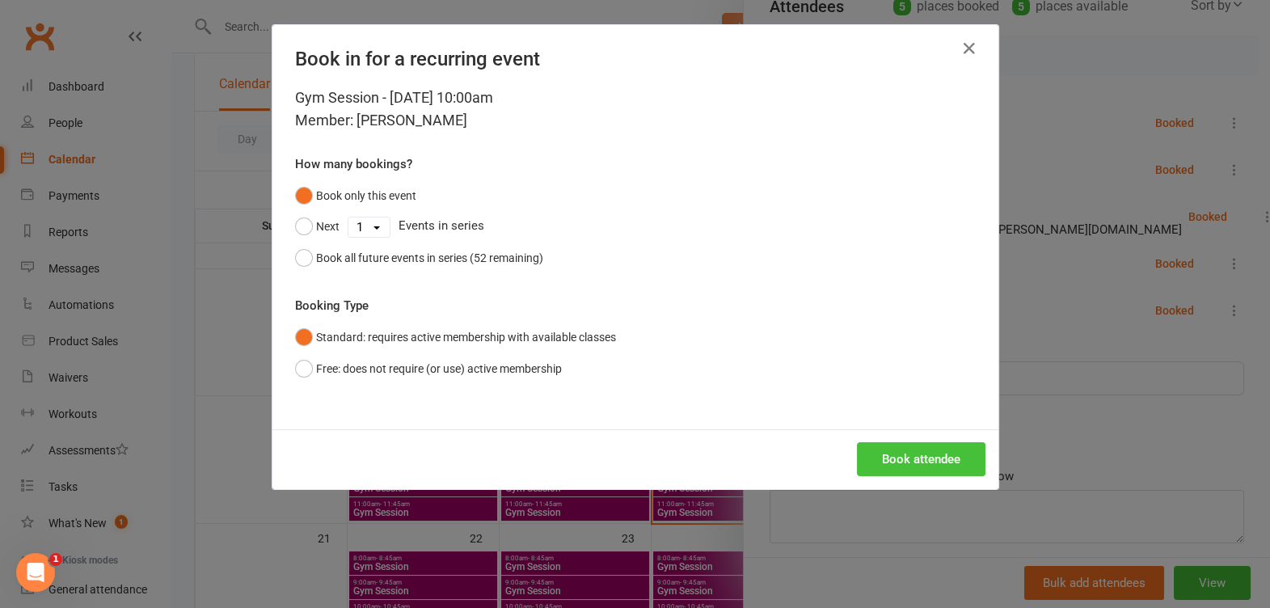  What do you see at coordinates (635, 226) in the screenshot?
I see `div: Events in series` at bounding box center [635, 226].